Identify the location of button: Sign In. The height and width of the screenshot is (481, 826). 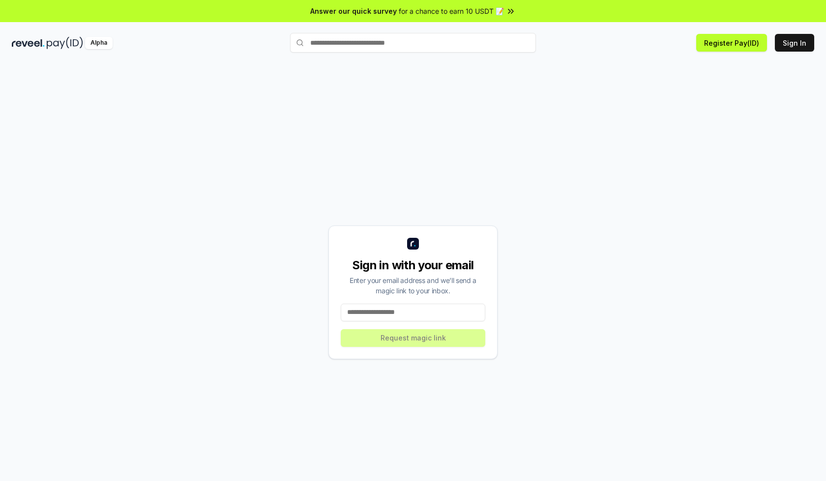
(794, 43).